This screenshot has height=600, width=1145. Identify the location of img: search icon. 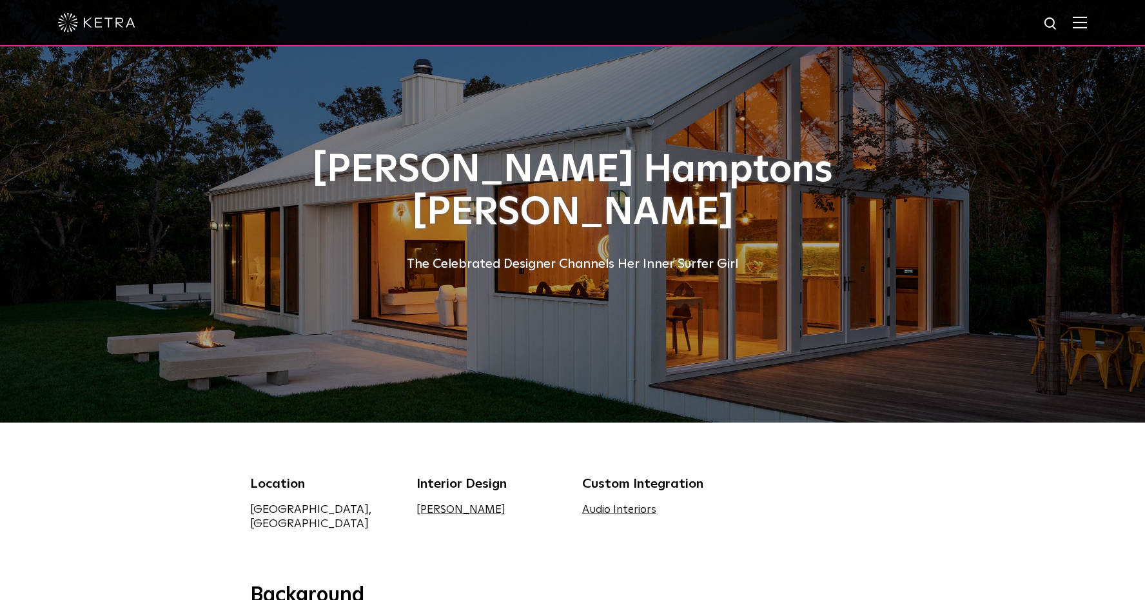
(1051, 24).